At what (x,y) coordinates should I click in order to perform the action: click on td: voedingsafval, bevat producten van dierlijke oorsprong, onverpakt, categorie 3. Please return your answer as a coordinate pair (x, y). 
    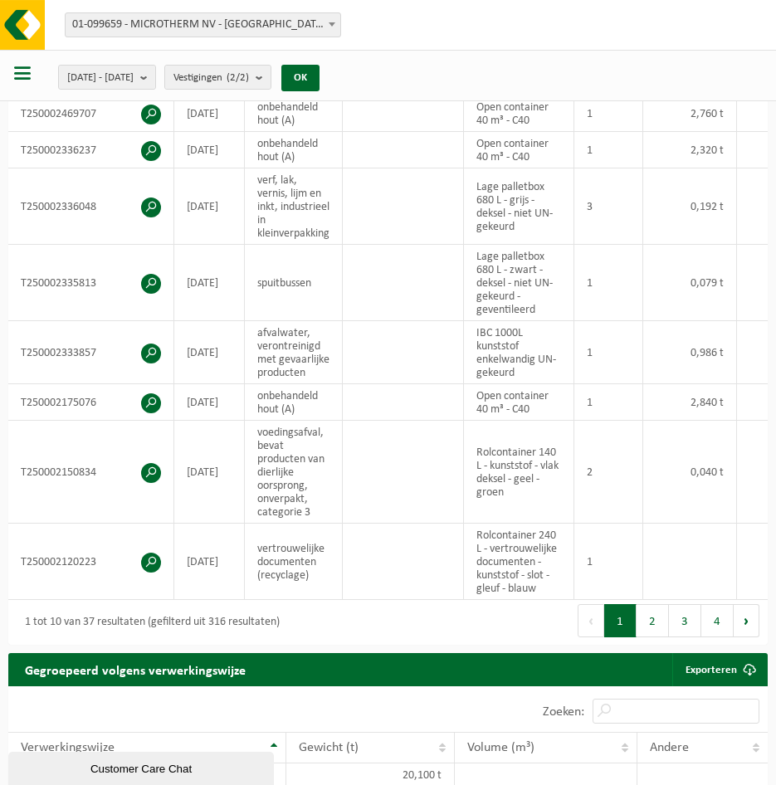
    Looking at the image, I should click on (294, 472).